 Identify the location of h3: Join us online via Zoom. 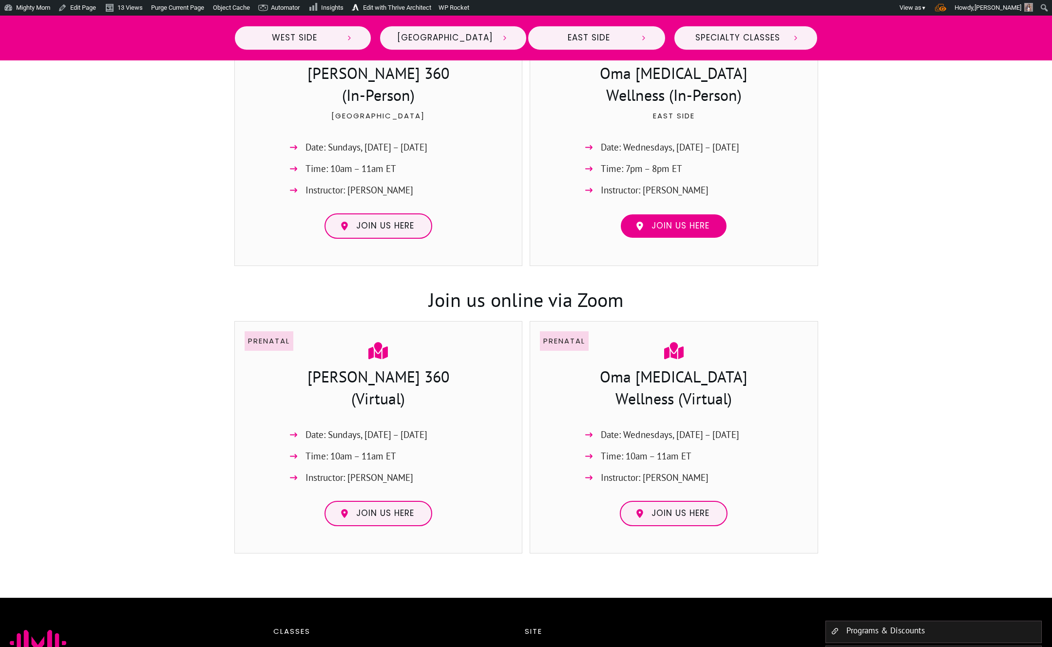
(526, 293).